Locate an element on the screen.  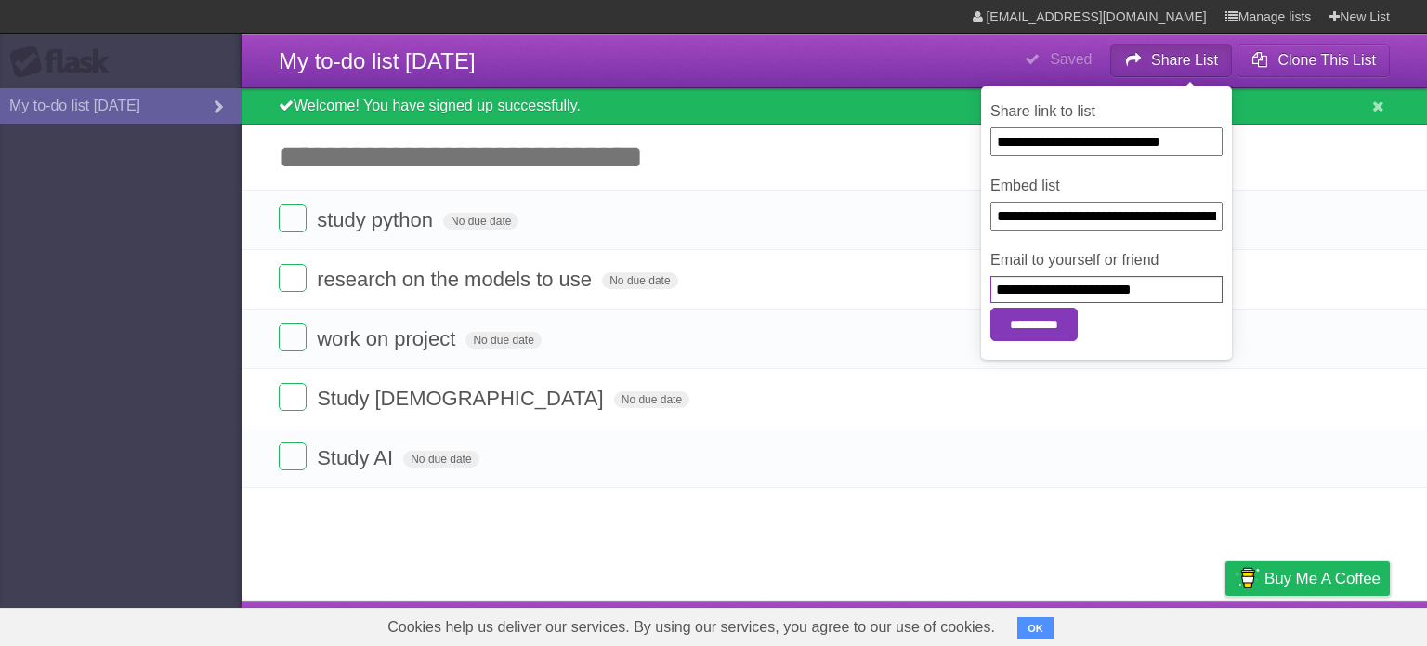
a: Suggest a feature is located at coordinates (1332, 624).